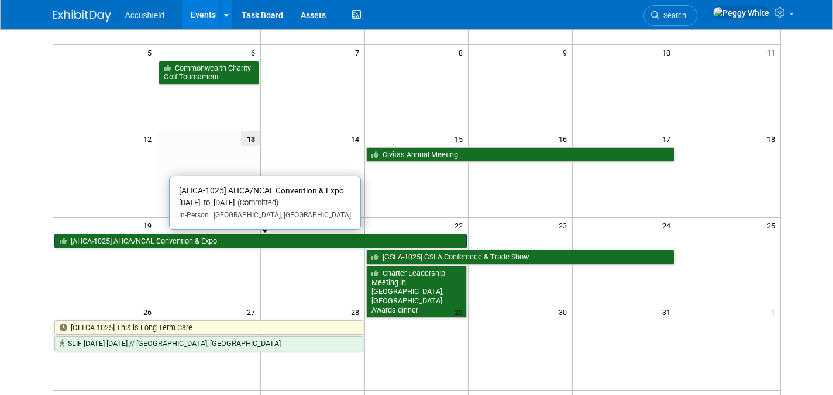 The height and width of the screenshot is (395, 833). Describe the element at coordinates (253, 312) in the screenshot. I see `span: 27` at that location.